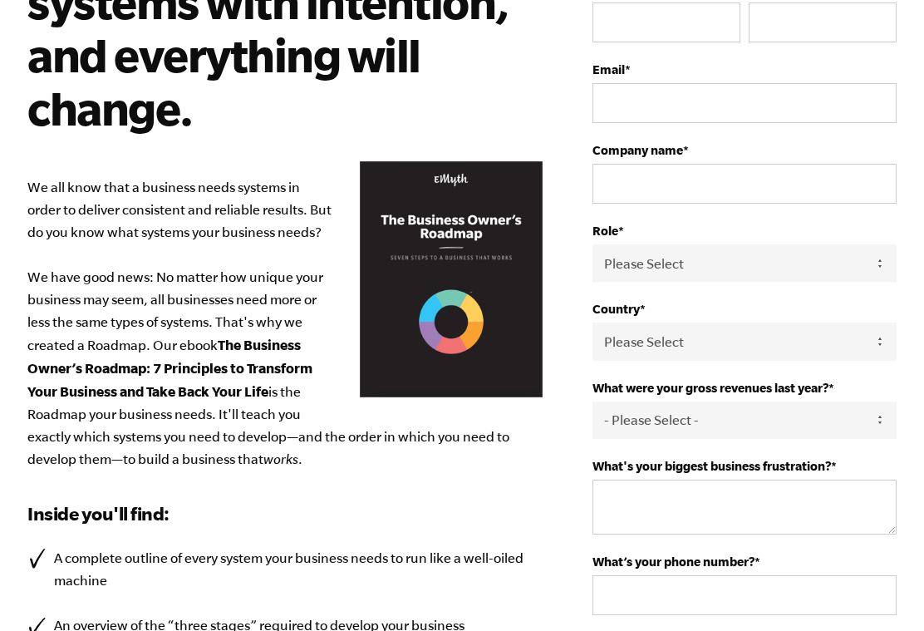  Describe the element at coordinates (451, 279) in the screenshot. I see `img: Business Owners Roadmap Cover` at that location.